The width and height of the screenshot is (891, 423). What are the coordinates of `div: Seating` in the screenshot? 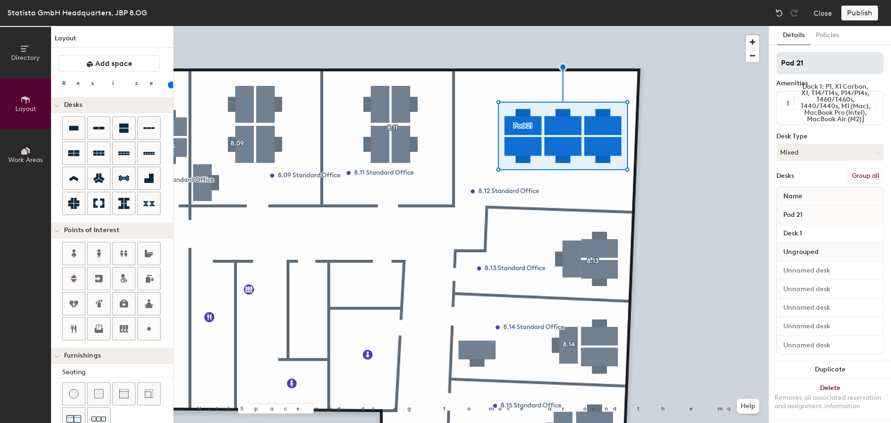 It's located at (117, 372).